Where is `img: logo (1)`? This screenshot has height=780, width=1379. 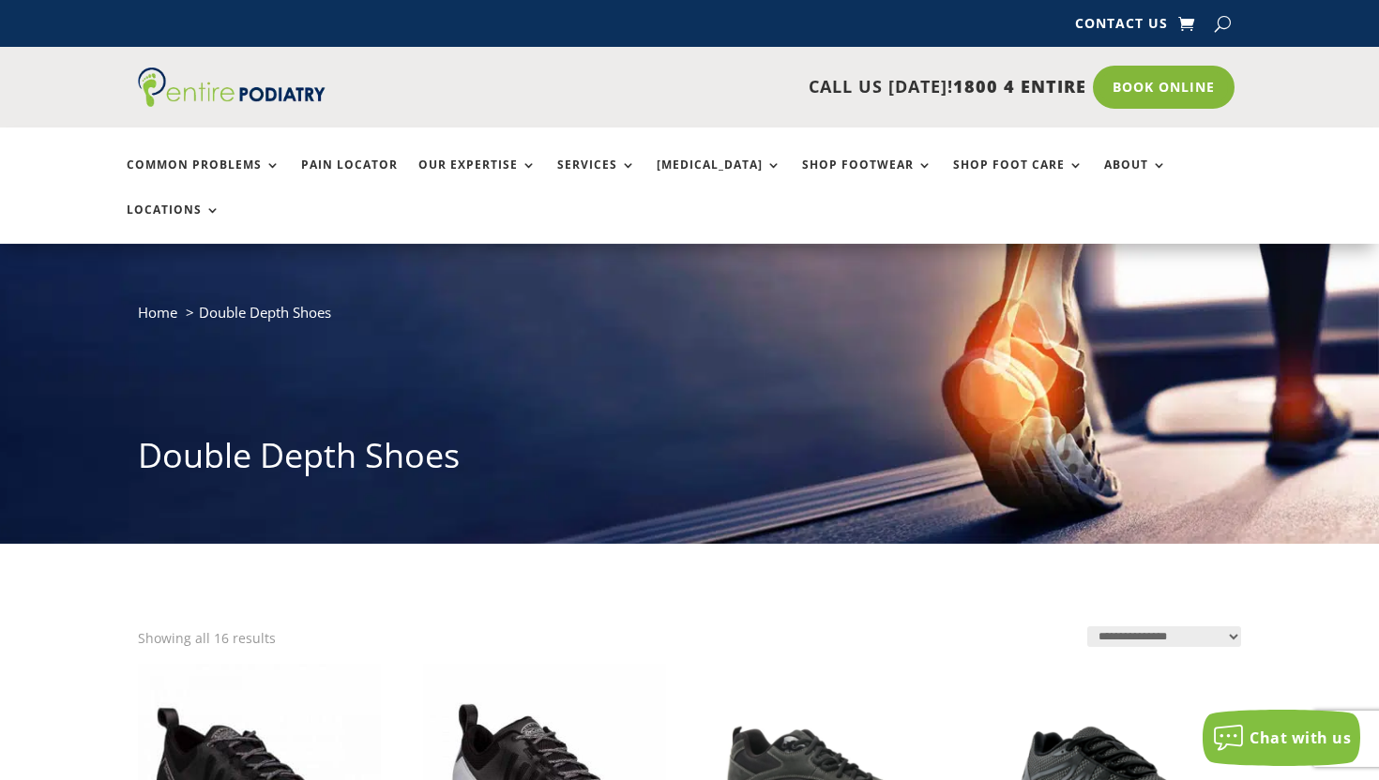
img: logo (1) is located at coordinates (232, 87).